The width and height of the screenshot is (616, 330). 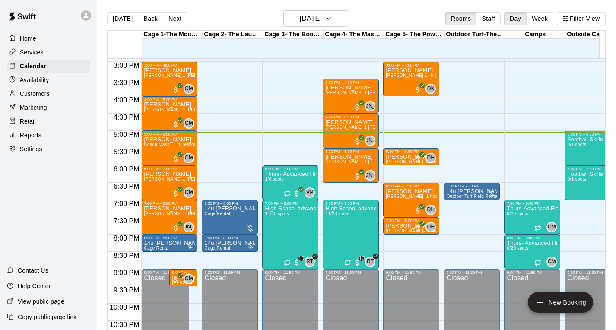 What do you see at coordinates (515, 19) in the screenshot?
I see `button: Day` at bounding box center [515, 19].